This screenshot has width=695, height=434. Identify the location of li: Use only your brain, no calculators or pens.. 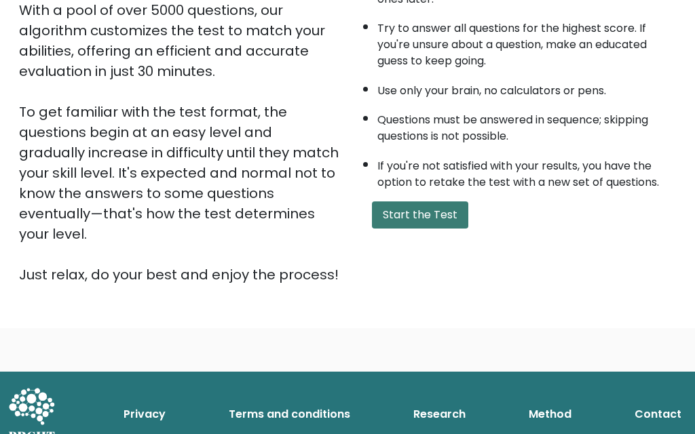
(527, 88).